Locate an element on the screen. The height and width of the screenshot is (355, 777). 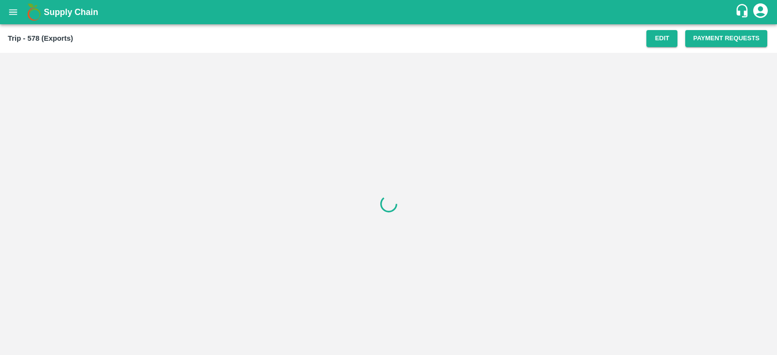
div: customer-support is located at coordinates (743, 12).